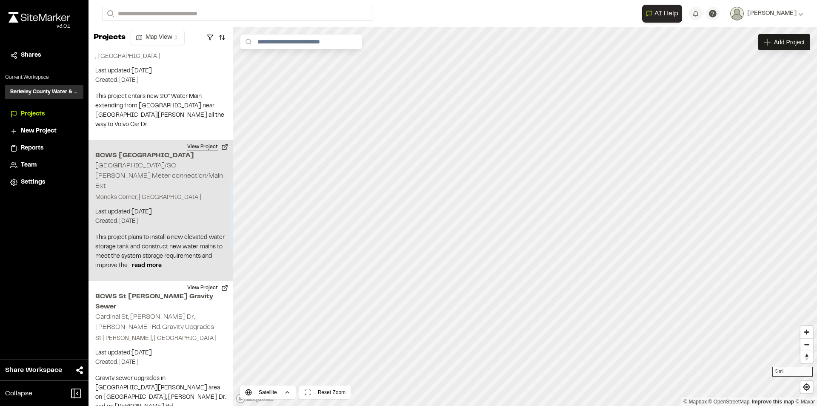  Describe the element at coordinates (789, 42) in the screenshot. I see `span: Add Project` at that location.